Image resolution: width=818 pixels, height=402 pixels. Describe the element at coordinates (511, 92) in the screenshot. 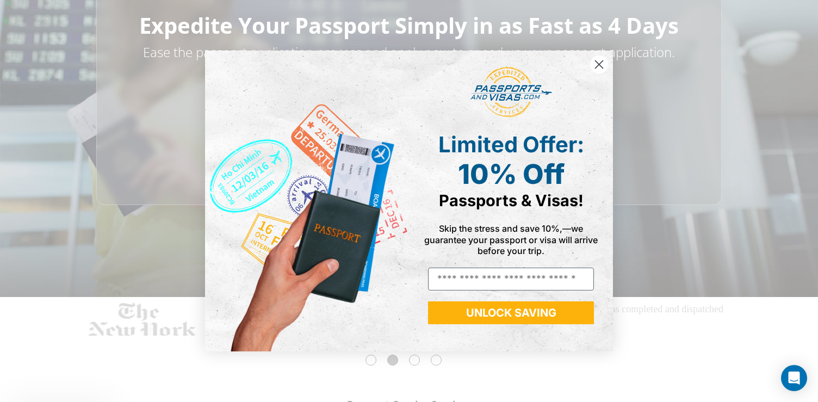

I see `img: passports and visas` at that location.